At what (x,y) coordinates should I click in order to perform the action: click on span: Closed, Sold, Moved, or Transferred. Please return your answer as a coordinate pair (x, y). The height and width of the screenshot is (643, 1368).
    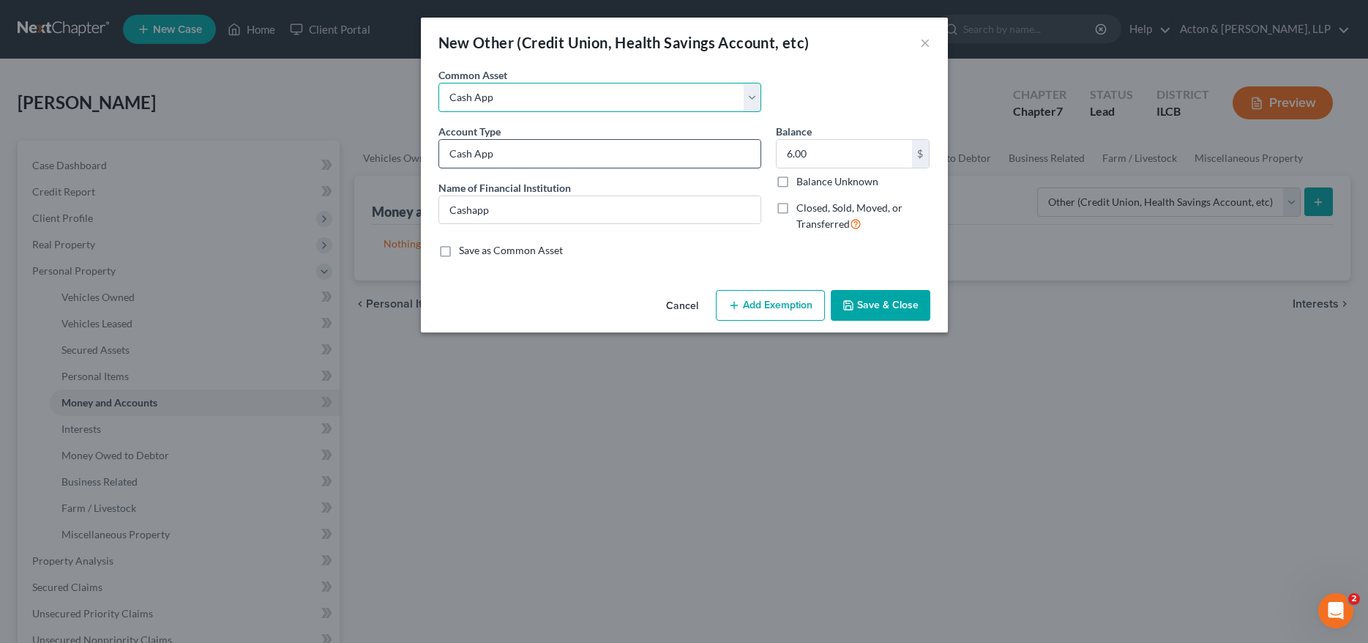
    Looking at the image, I should click on (849, 215).